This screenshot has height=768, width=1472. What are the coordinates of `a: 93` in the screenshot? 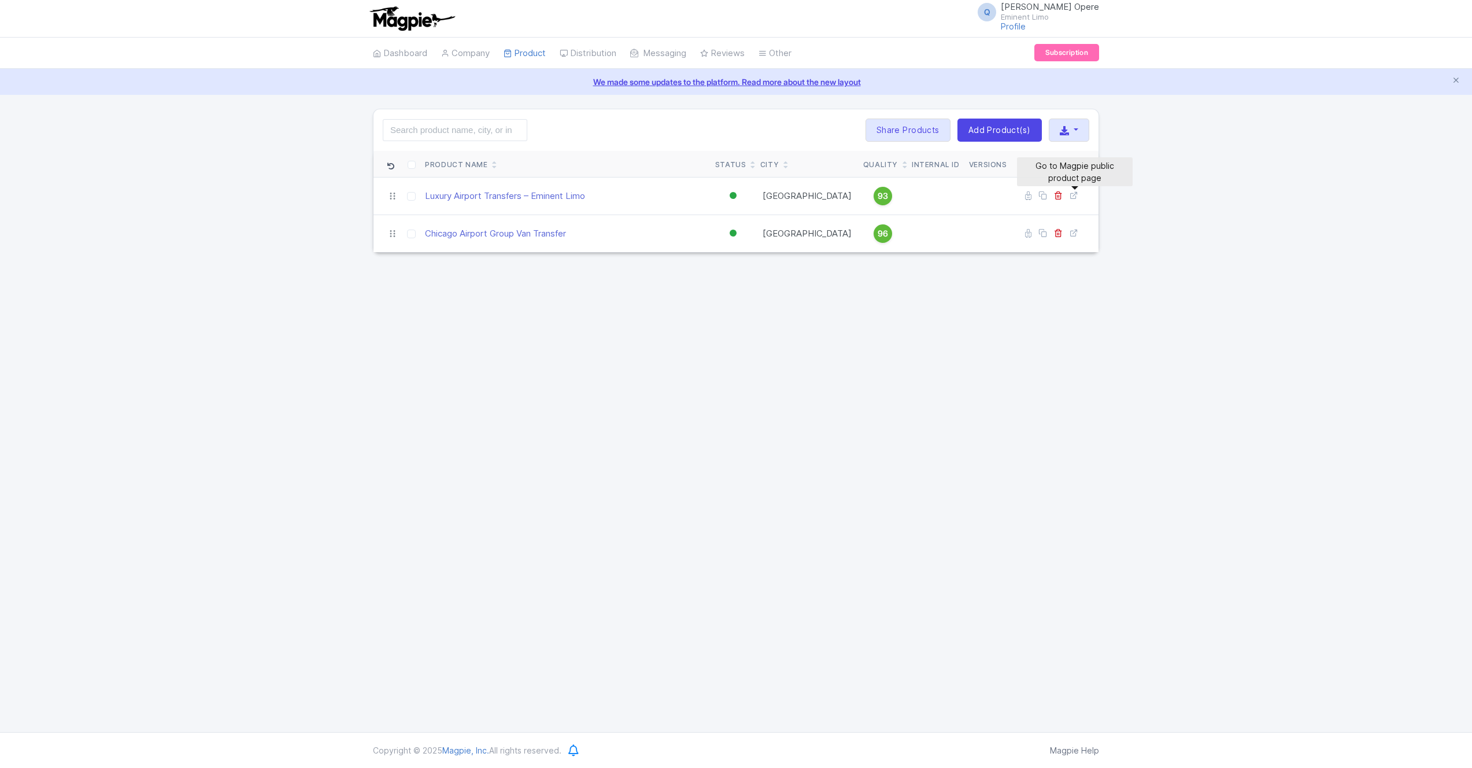 It's located at (883, 196).